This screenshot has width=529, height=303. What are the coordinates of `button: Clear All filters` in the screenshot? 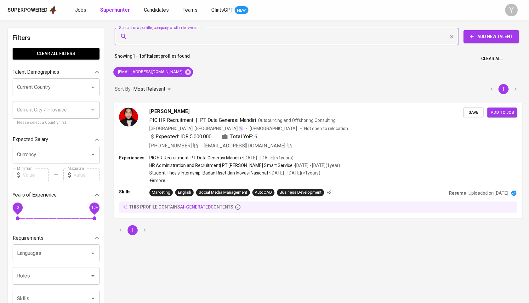 It's located at (56, 53).